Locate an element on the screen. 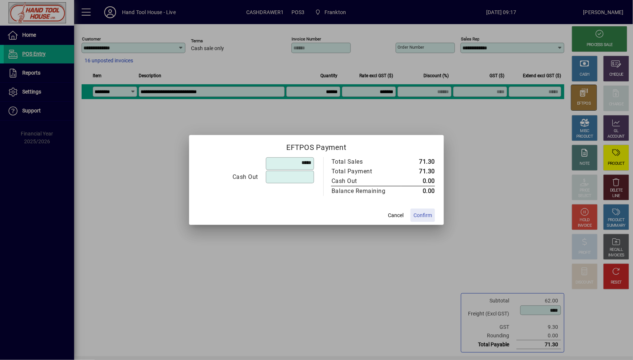 The image size is (633, 360). button: Confirm is located at coordinates (423, 215).